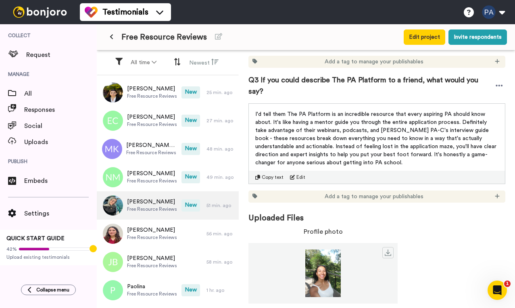 The height and width of the screenshot is (308, 515). What do you see at coordinates (221, 262) in the screenshot?
I see `div: 58 min. ago` at bounding box center [221, 262].